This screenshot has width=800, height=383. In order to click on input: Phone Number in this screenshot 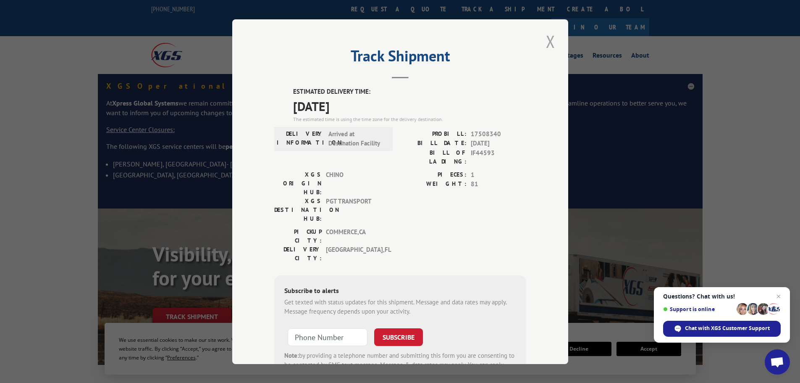, I will do `click(328, 337)`.